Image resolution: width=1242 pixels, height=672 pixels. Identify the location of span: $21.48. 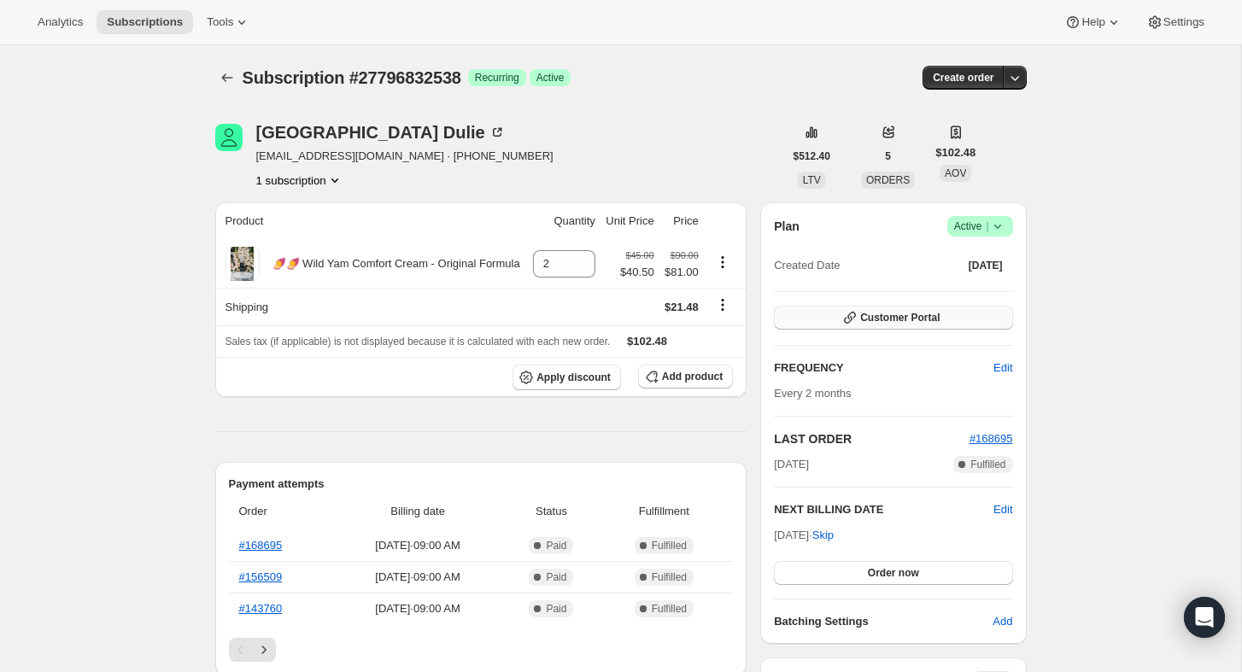
(682, 307).